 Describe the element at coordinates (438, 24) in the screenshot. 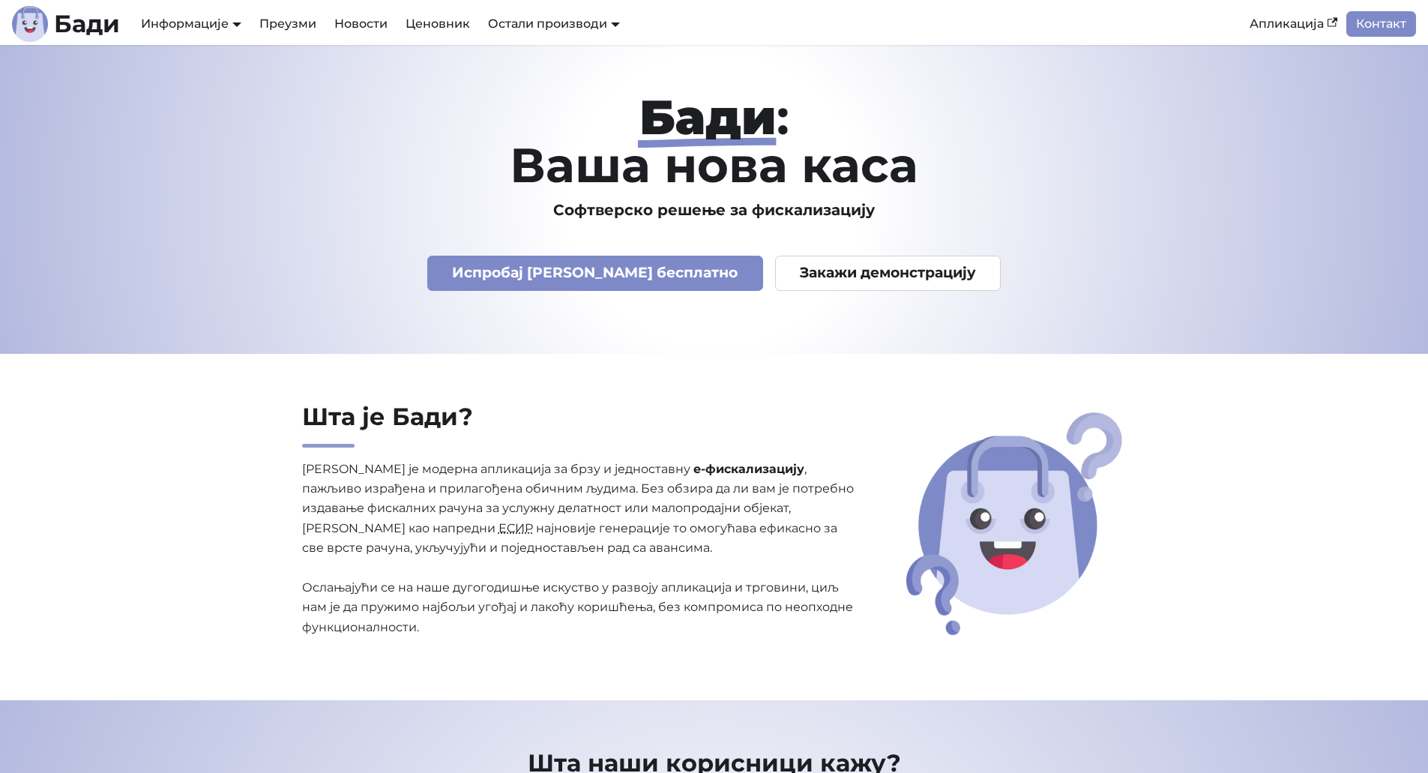

I see `a: Ценовник` at that location.